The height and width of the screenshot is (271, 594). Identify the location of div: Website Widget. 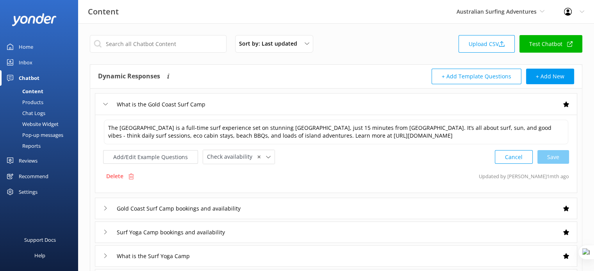
(32, 124).